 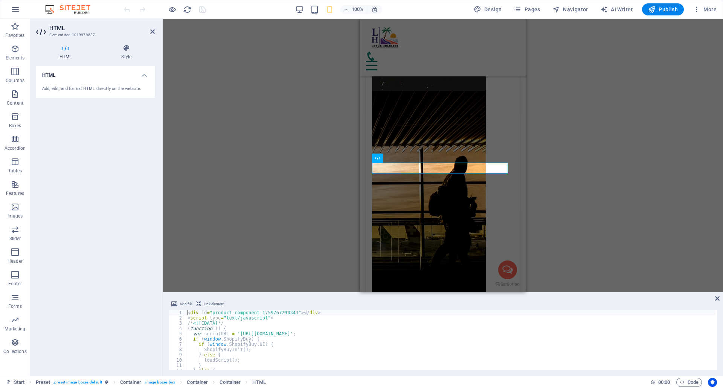 I want to click on p: Boxes, so click(x=15, y=126).